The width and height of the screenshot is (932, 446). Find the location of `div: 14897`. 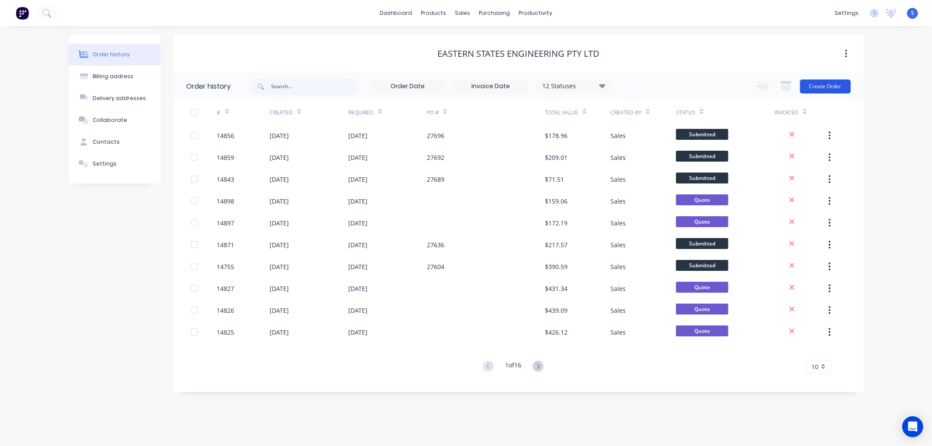

div: 14897 is located at coordinates (226, 223).